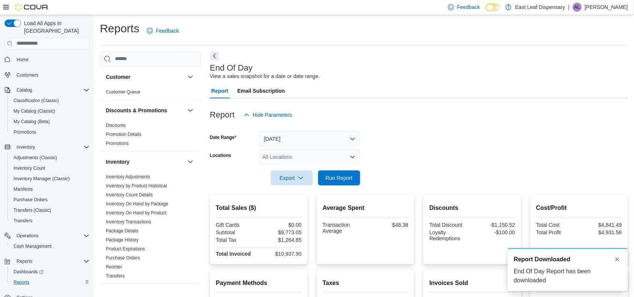 The image size is (634, 297). Describe the element at coordinates (47, 236) in the screenshot. I see `button: Operations` at that location.